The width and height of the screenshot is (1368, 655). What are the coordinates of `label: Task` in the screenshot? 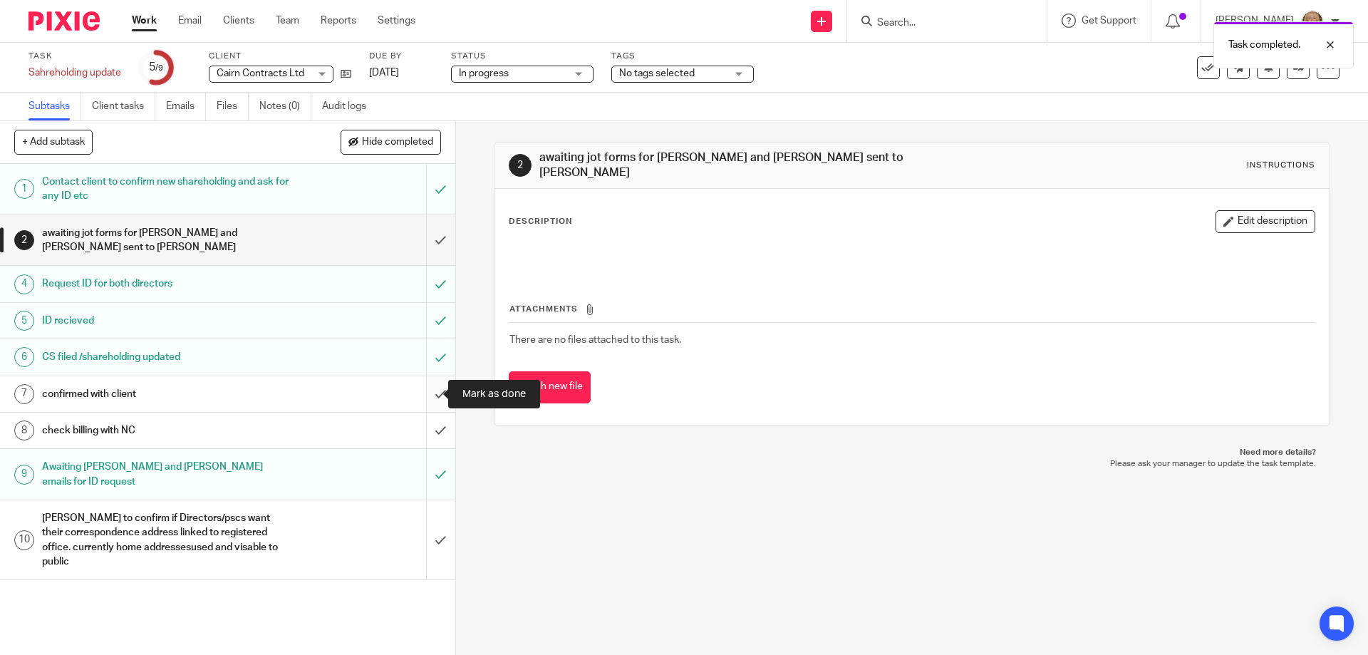 It's located at (75, 56).